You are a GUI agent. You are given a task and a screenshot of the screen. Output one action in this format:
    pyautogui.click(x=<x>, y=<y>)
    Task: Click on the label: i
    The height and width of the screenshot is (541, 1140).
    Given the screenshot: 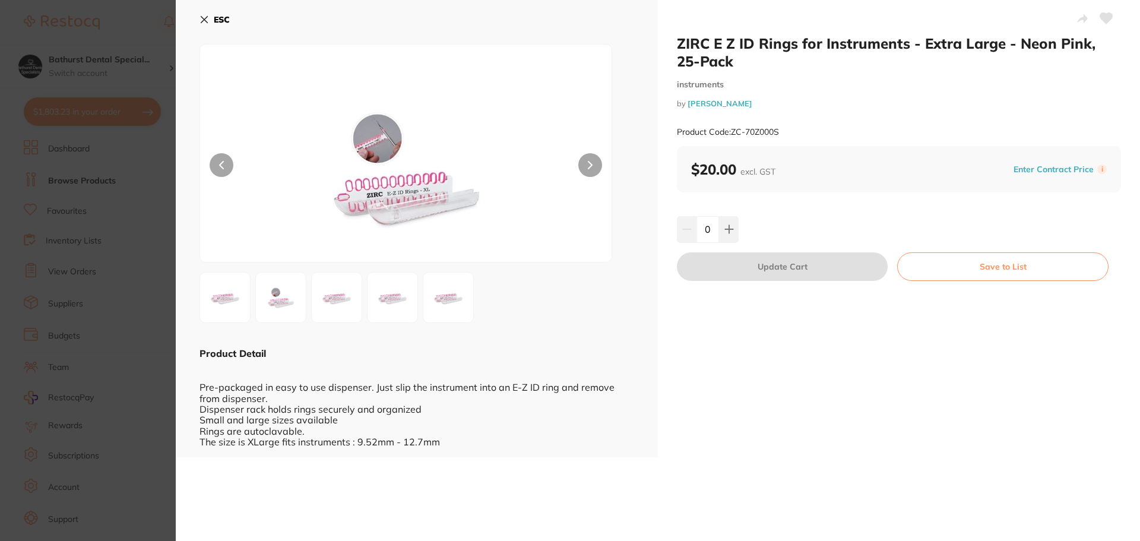 What is the action you would take?
    pyautogui.click(x=1102, y=169)
    